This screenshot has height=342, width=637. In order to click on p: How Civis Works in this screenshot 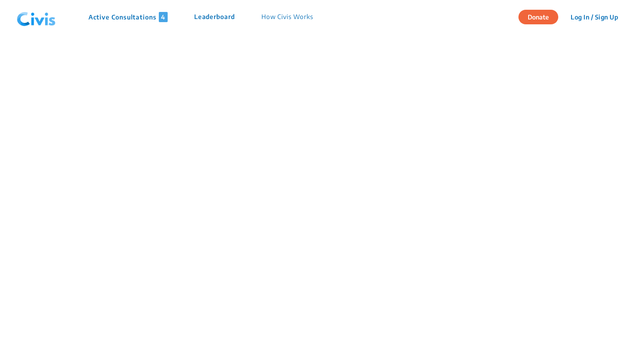, I will do `click(287, 17)`.